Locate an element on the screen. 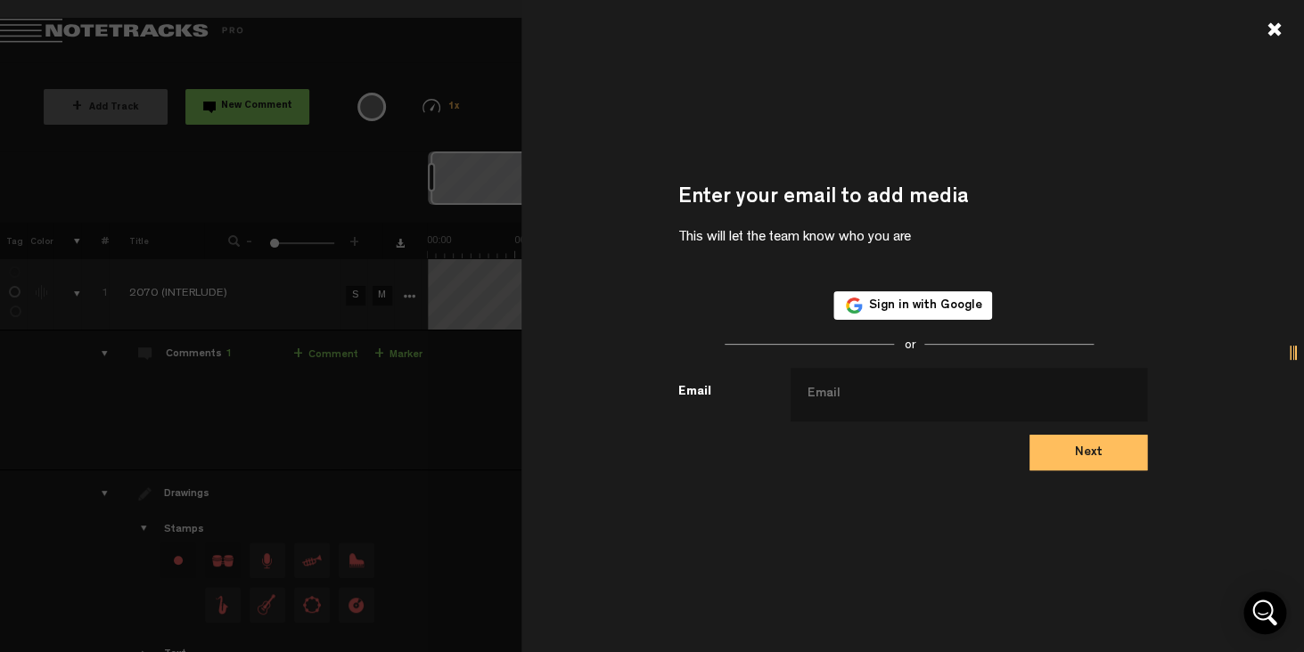  button: Next is located at coordinates (1088, 453).